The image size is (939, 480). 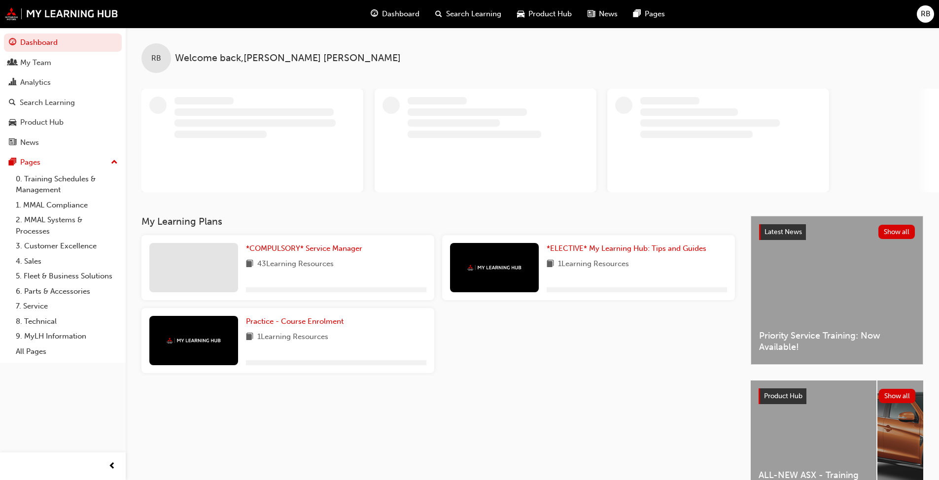 What do you see at coordinates (30, 142) in the screenshot?
I see `div: News` at bounding box center [30, 142].